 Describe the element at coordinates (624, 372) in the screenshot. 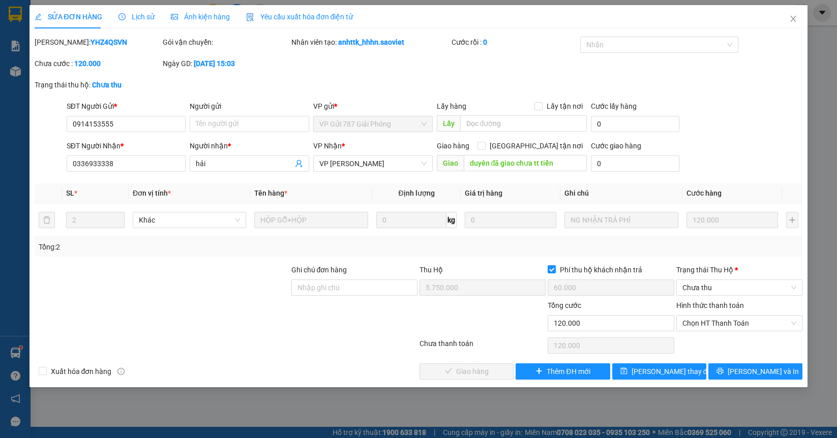

I see `span: save` at that location.